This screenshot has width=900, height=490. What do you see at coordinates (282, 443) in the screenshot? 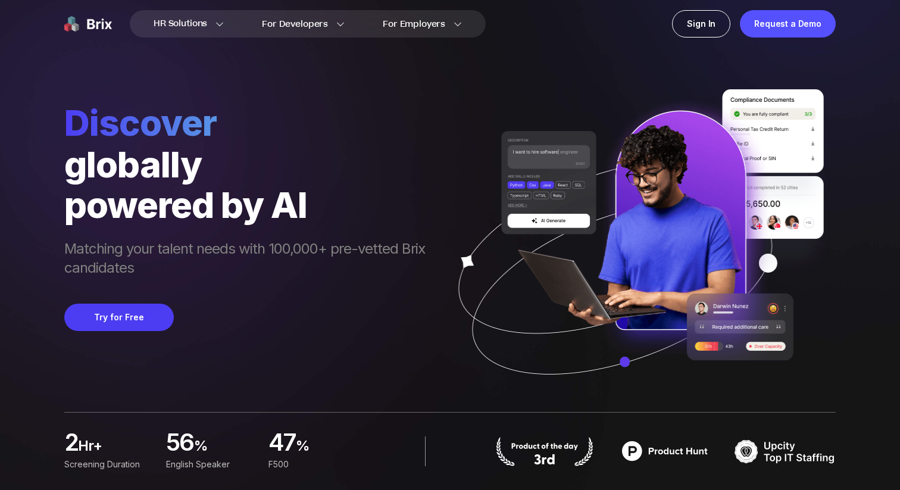
I see `span: 47` at bounding box center [282, 443].